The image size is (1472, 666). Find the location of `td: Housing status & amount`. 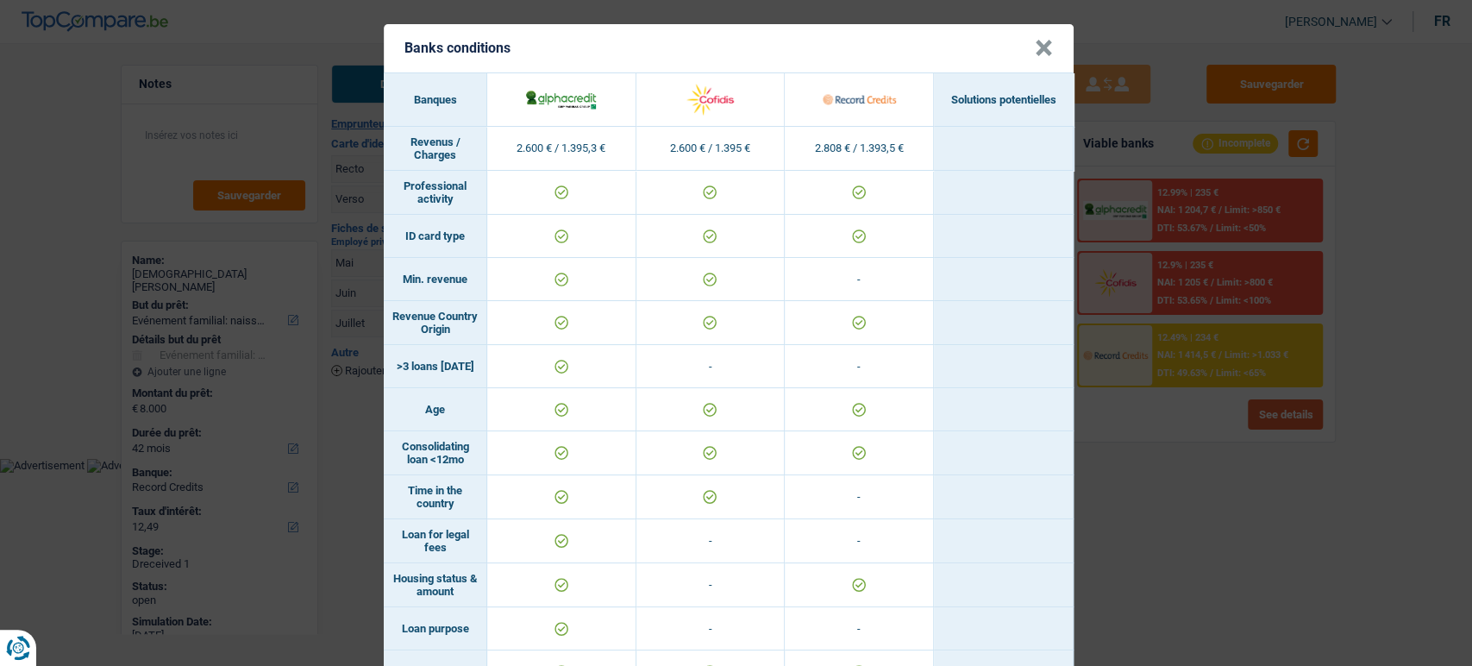

td: Housing status & amount is located at coordinates (436, 585).